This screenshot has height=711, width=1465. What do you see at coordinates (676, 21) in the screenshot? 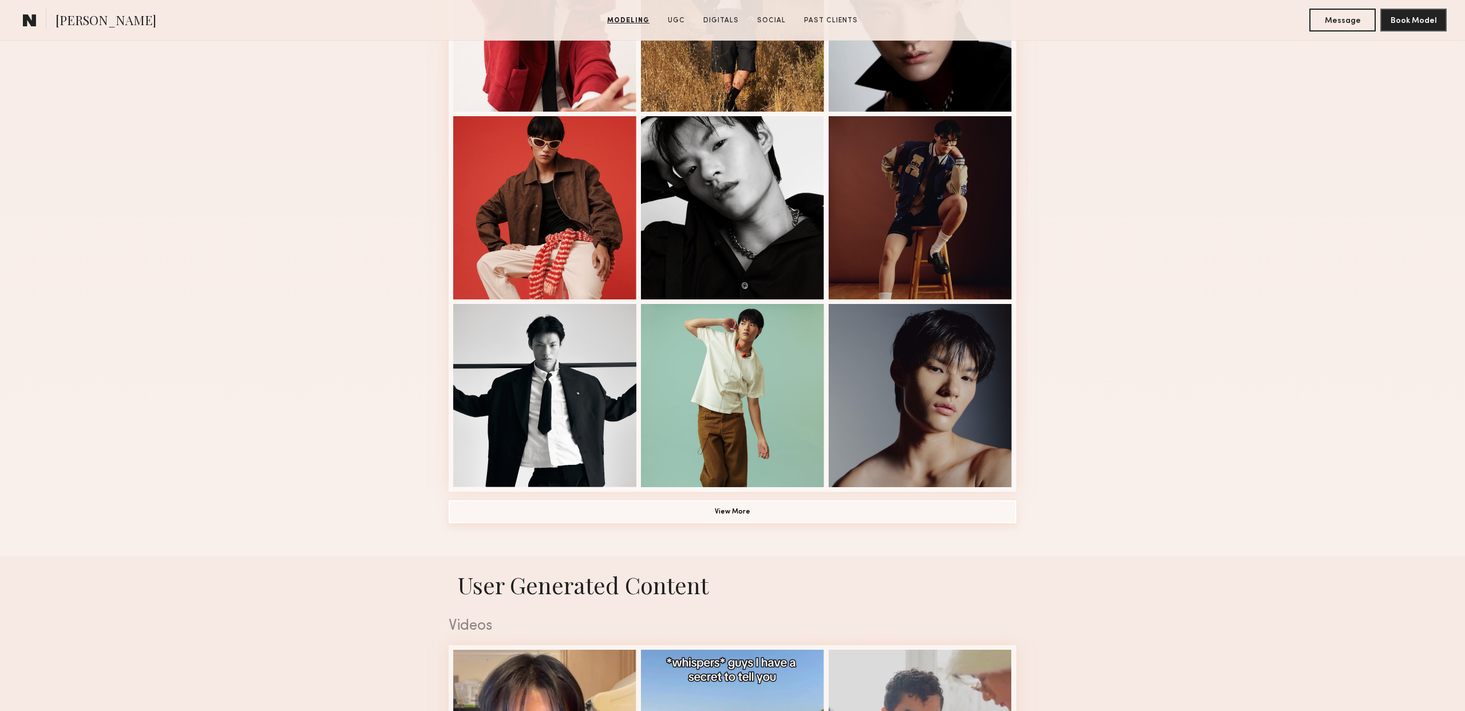
I see `a: UGC` at bounding box center [676, 21].